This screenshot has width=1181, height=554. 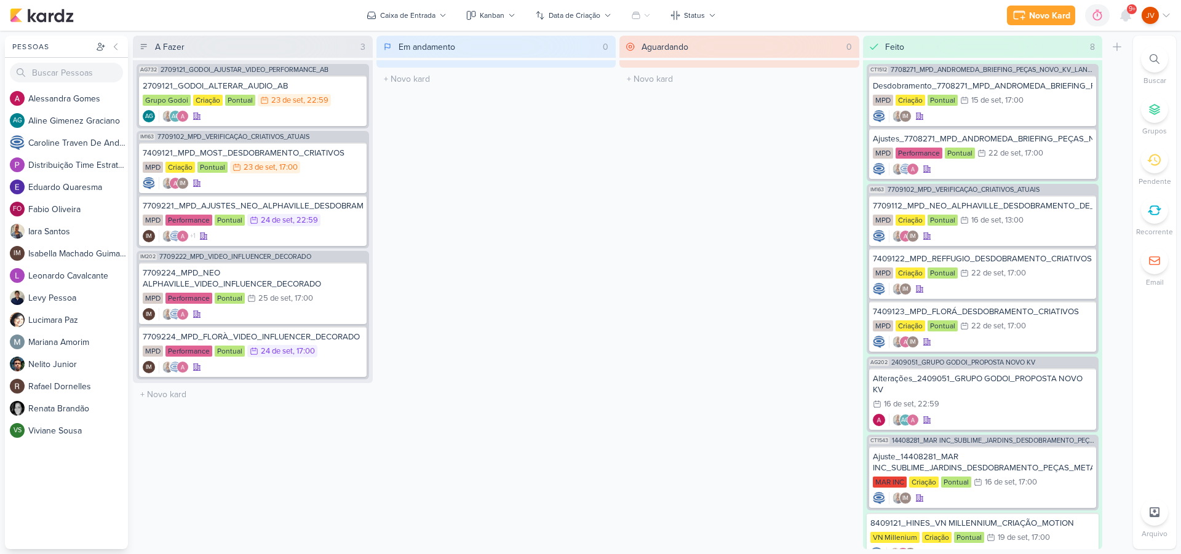 I want to click on p: Email, so click(x=1154, y=282).